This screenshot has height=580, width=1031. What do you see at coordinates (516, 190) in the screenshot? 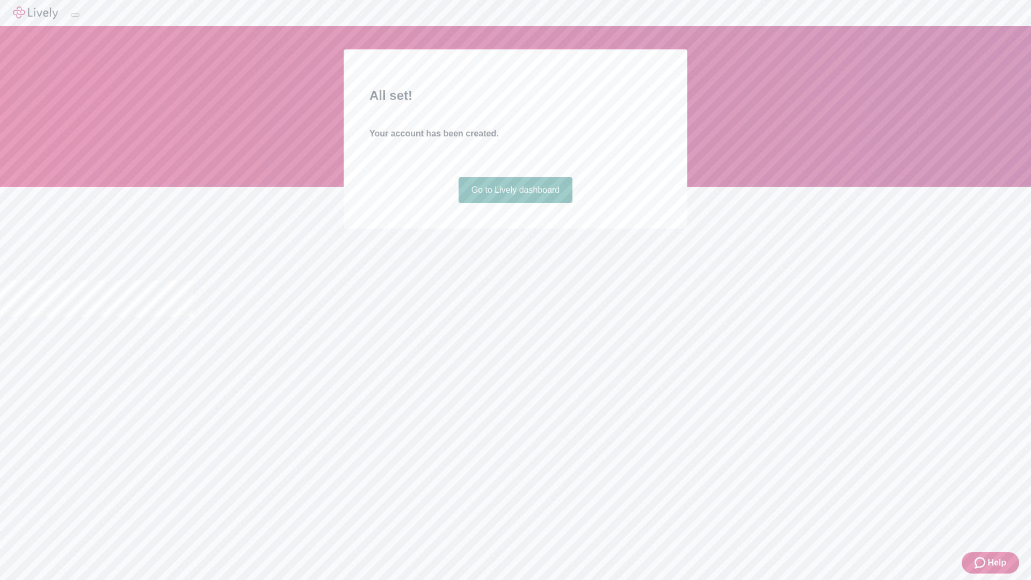
I see `a: Go to Lively dashboard` at bounding box center [516, 190].